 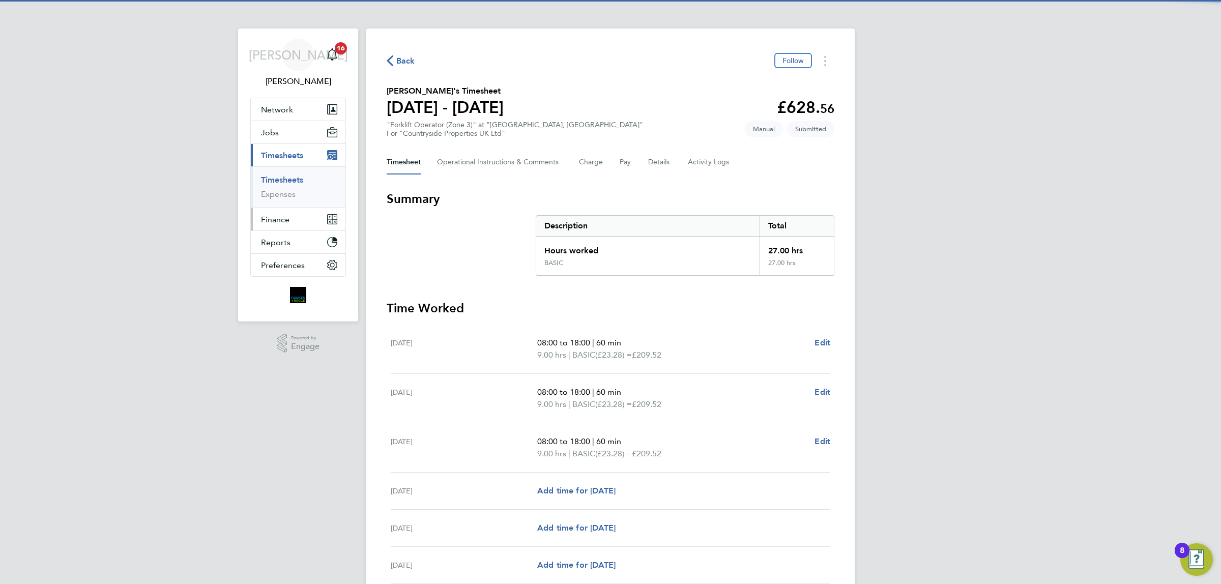 What do you see at coordinates (282, 180) in the screenshot?
I see `a: Timesheets` at bounding box center [282, 180].